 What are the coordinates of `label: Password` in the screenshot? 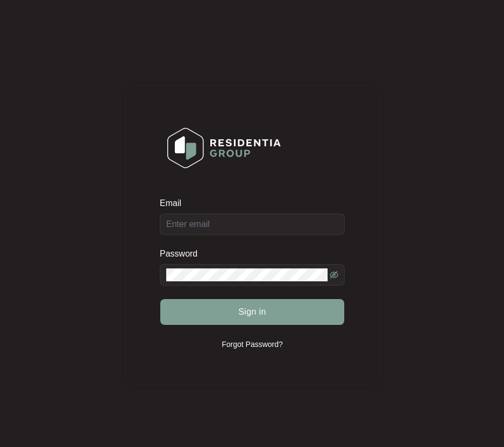 It's located at (182, 254).